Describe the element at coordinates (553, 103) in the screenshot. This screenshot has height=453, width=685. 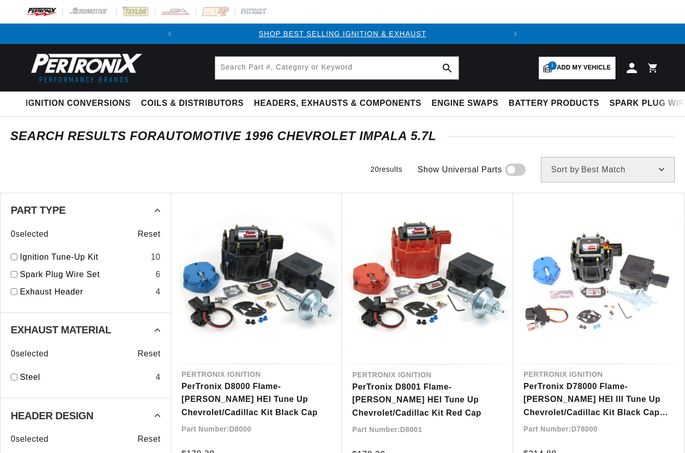
I see `span: Battery Products` at that location.